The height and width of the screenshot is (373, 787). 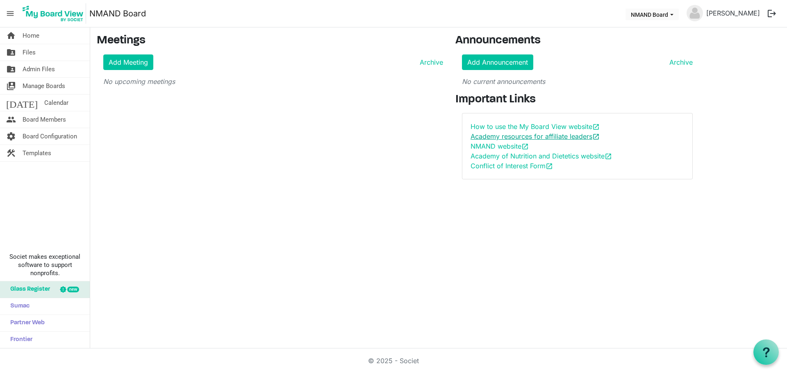 I want to click on a: © 2025 - Societ, so click(x=394, y=361).